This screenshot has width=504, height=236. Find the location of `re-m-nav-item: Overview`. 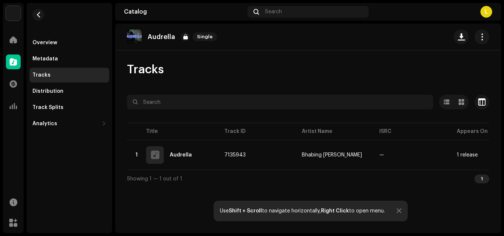

re-m-nav-item: Overview is located at coordinates (69, 43).